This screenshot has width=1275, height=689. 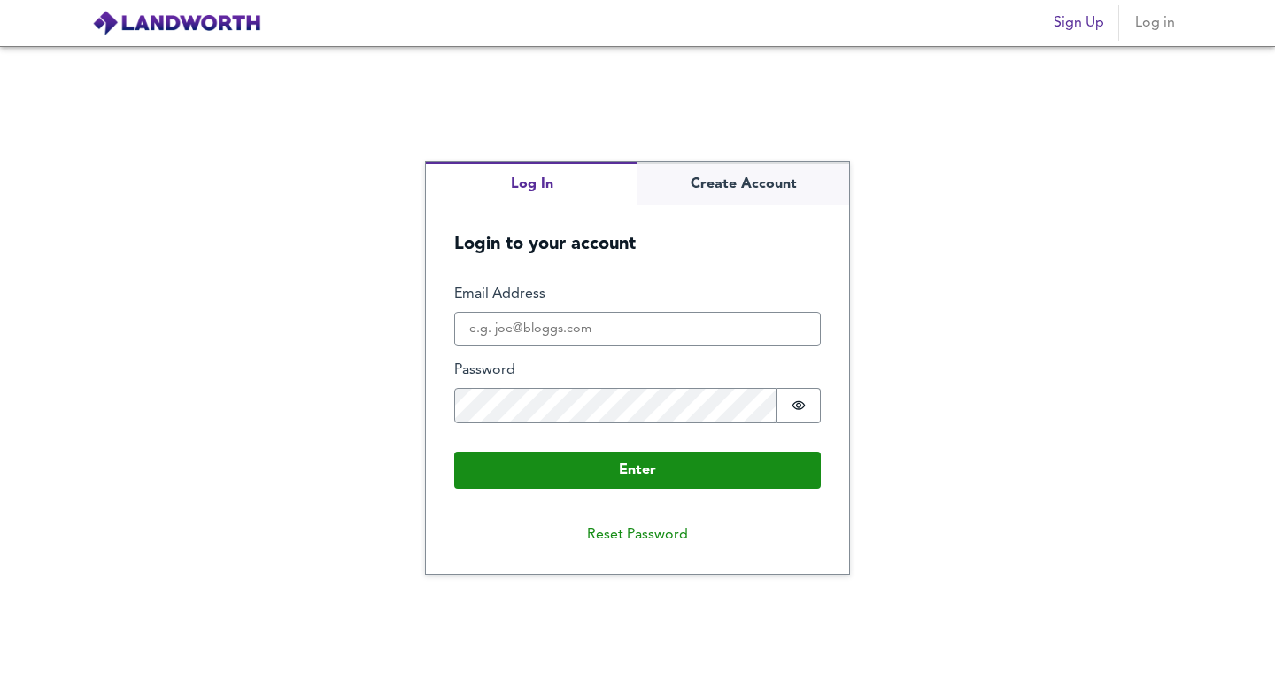 I want to click on button: Log in, so click(x=1154, y=23).